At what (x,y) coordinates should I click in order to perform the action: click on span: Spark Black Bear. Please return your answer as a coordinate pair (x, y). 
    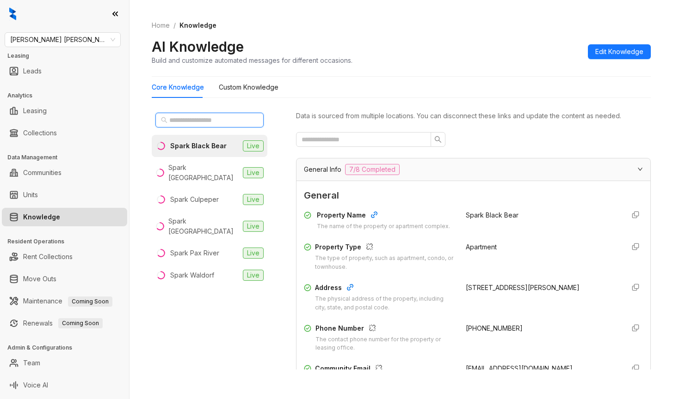
    Looking at the image, I should click on (492, 215).